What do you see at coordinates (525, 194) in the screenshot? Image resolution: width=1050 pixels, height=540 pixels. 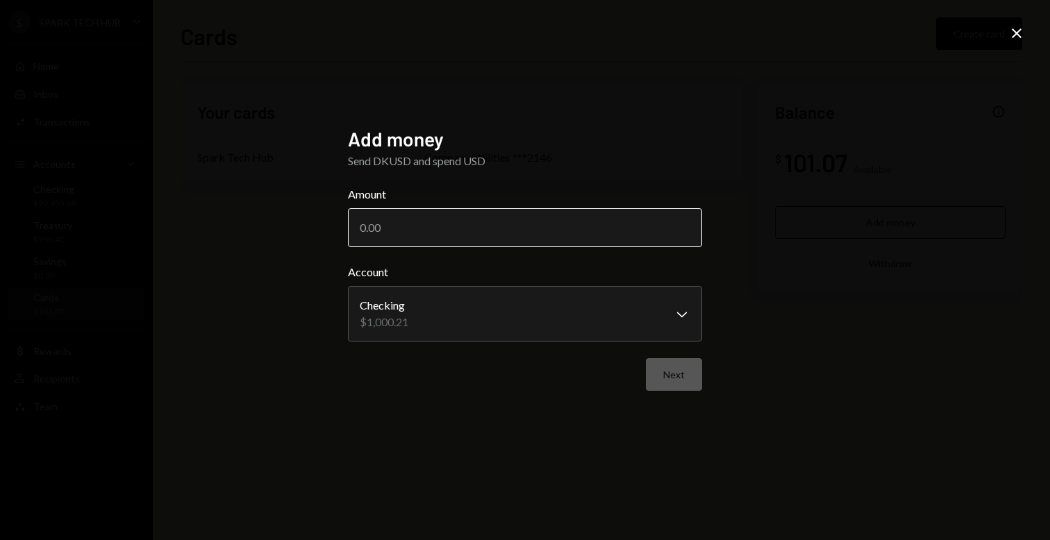 I see `label: Amount` at bounding box center [525, 194].